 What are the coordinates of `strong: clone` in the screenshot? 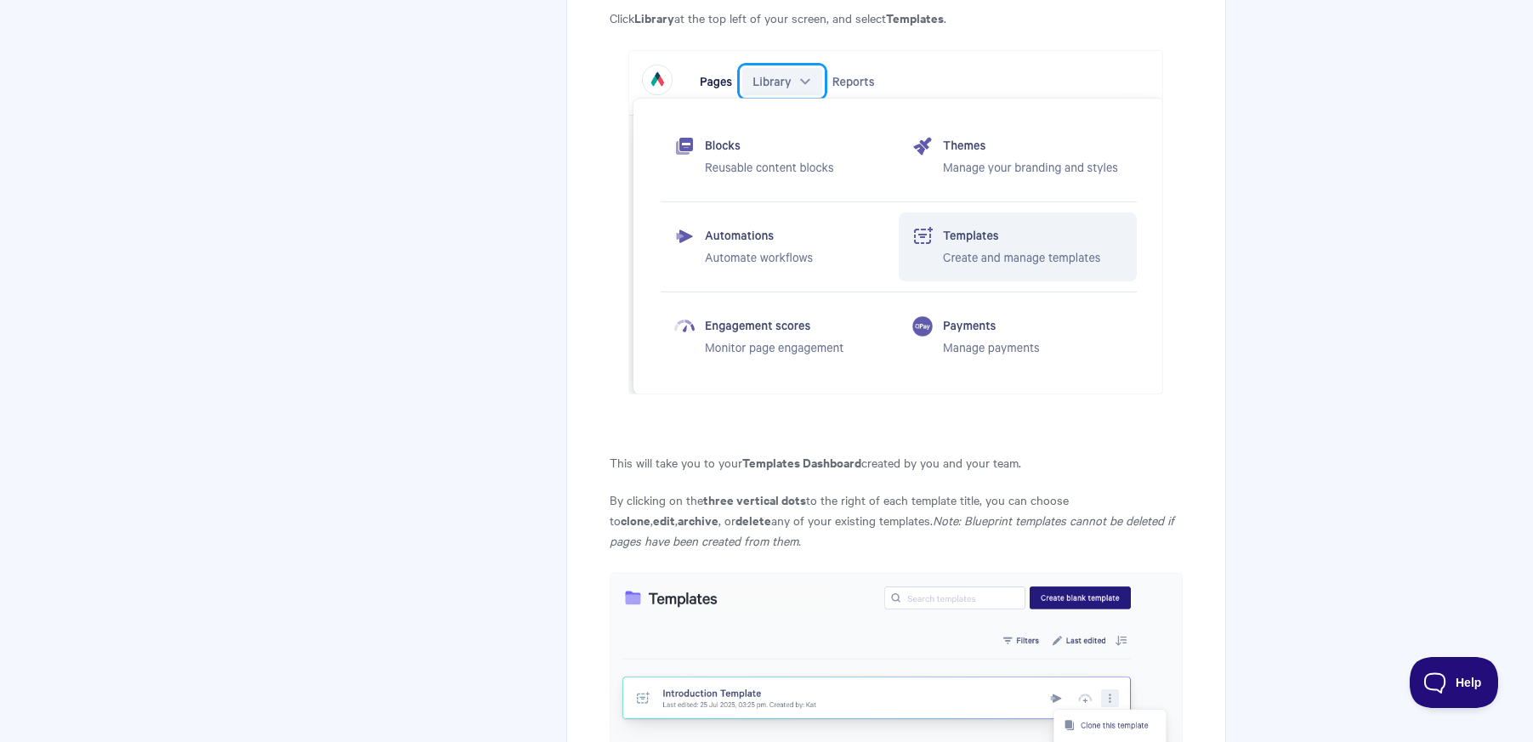 It's located at (635, 520).